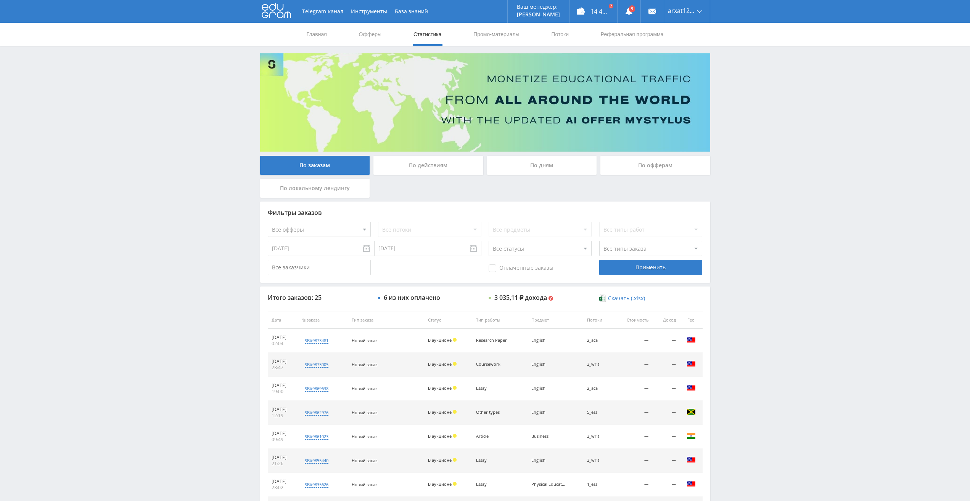  I want to click on input: Все заказчики, so click(319, 268).